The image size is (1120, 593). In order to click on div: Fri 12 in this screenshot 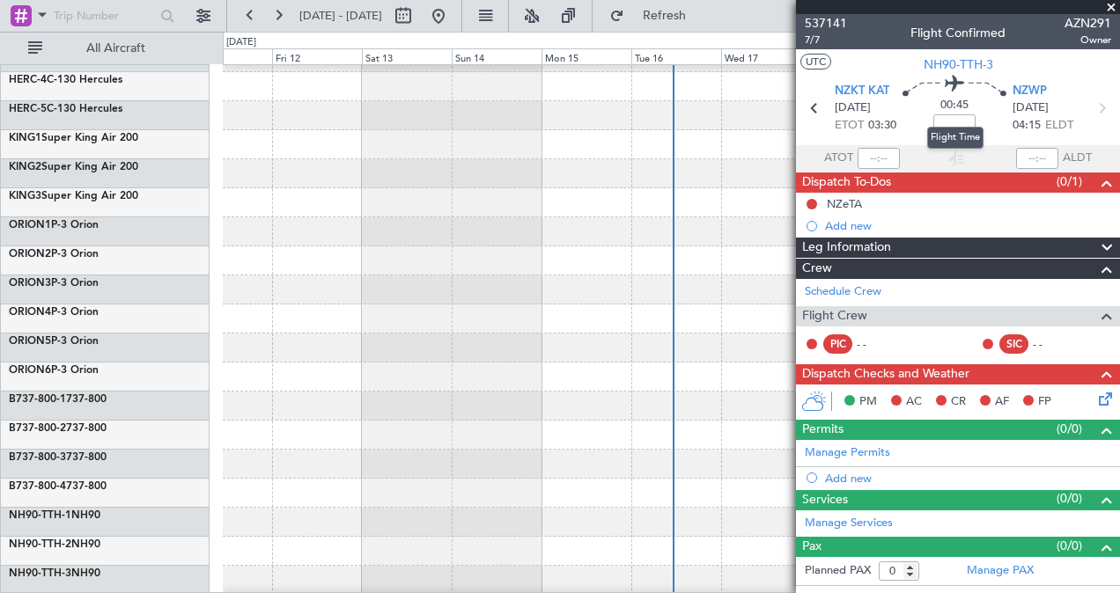, I will do `click(317, 56)`.